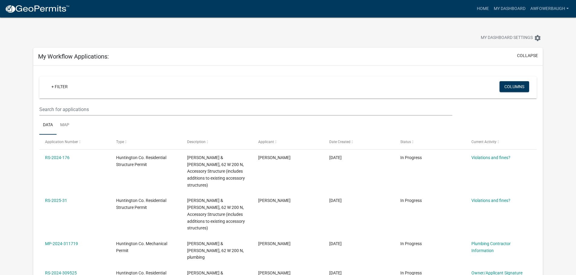 Image resolution: width=576 pixels, height=275 pixels. I want to click on h5: My Workflow Applications:, so click(73, 56).